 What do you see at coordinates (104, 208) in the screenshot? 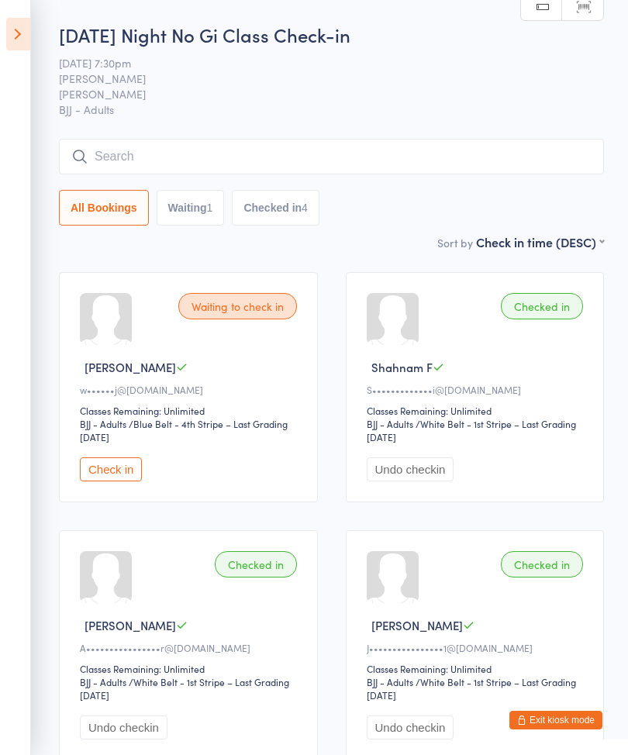
I see `button: All Bookings` at bounding box center [104, 208].